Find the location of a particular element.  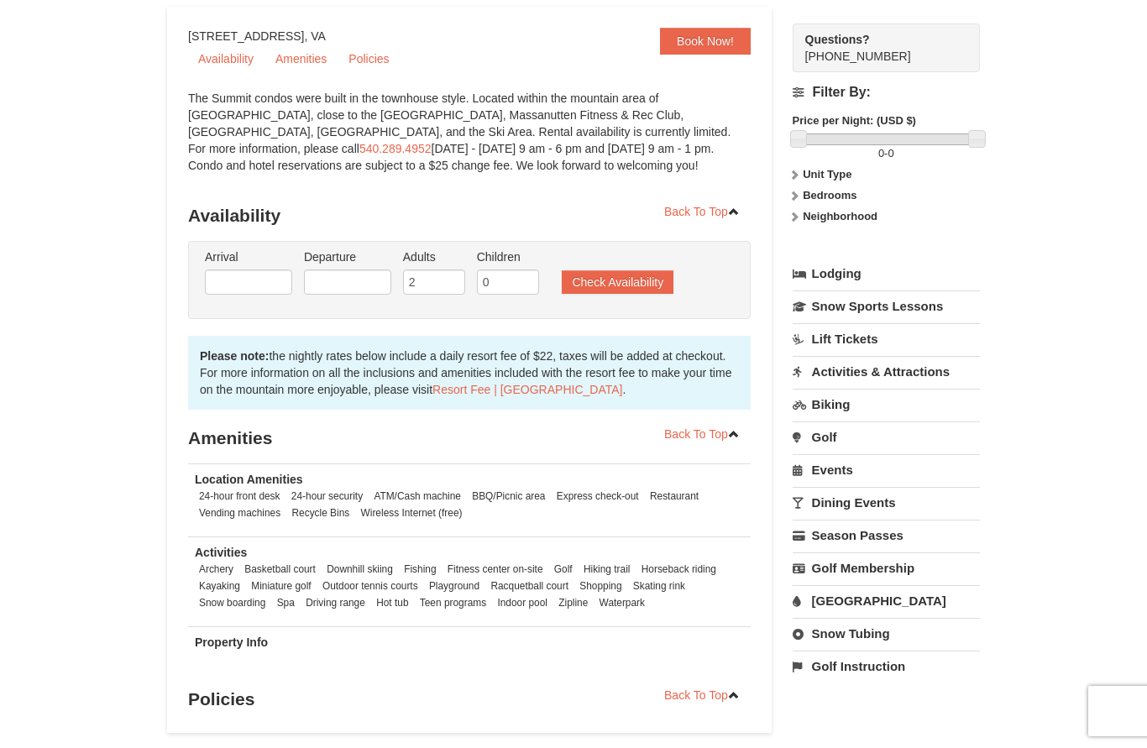

li: Shopping is located at coordinates (600, 586).